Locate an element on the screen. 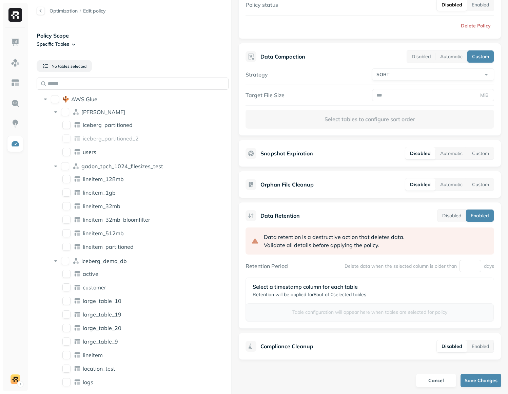  button: Cancel is located at coordinates (436, 381).